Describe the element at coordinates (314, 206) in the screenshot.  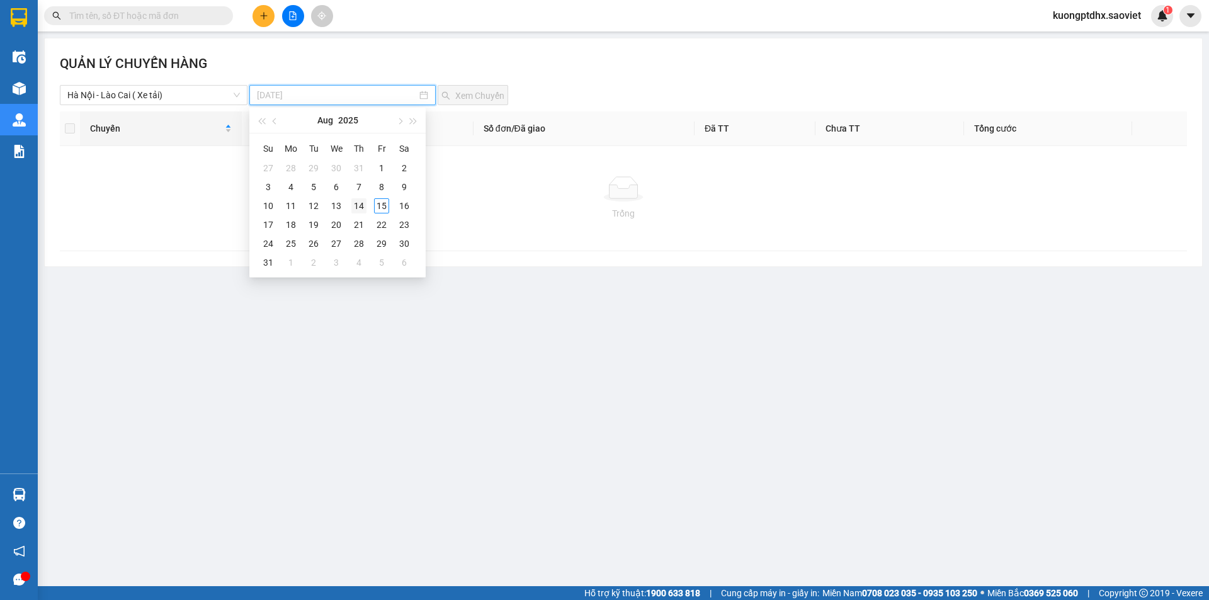
I see `div: 12` at that location.